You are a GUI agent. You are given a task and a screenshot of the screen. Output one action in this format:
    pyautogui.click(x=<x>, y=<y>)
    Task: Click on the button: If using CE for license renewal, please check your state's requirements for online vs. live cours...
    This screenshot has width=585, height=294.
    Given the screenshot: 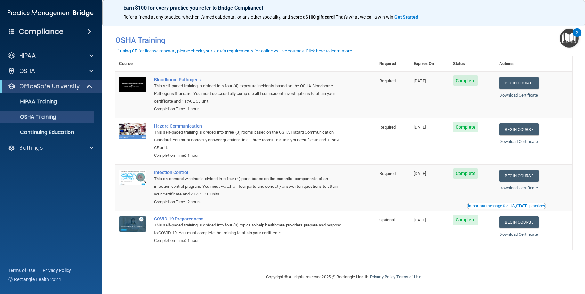 What is the action you would take?
    pyautogui.click(x=235, y=51)
    